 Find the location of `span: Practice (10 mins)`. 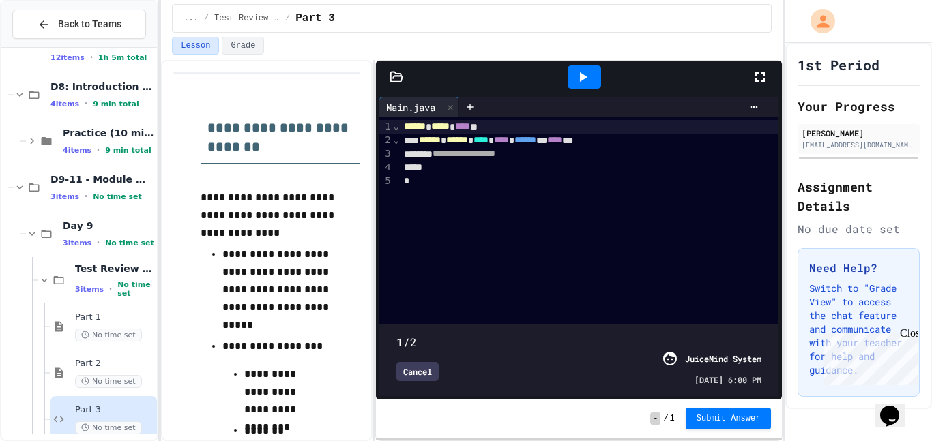

span: Practice (10 mins) is located at coordinates (108, 133).